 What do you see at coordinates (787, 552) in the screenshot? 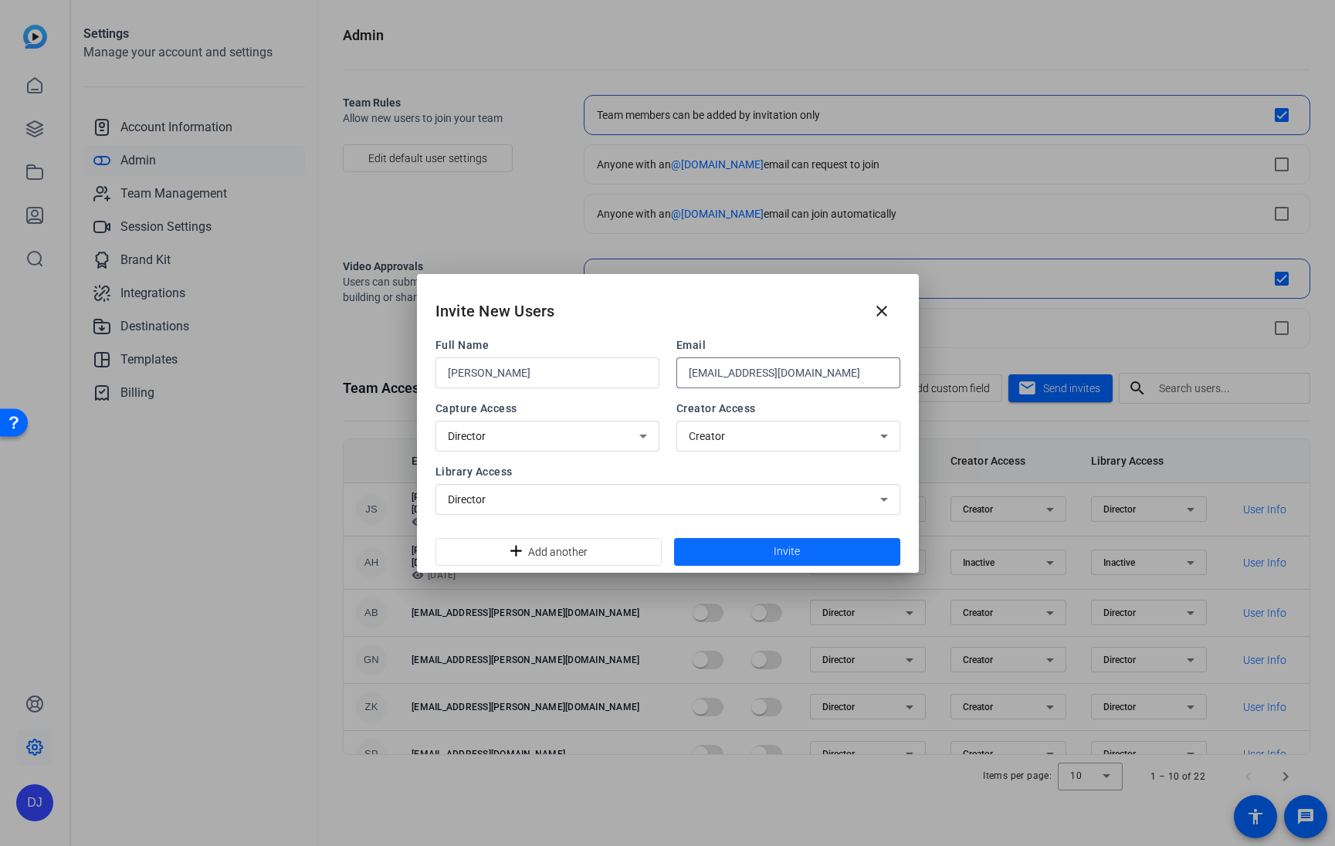
I see `button: Invite` at bounding box center [787, 552].